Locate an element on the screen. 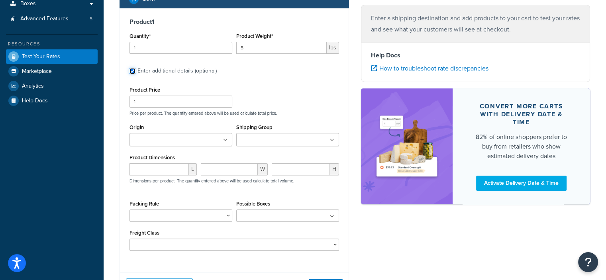 This screenshot has height=280, width=606. a: Advanced Features5 is located at coordinates (52, 19).